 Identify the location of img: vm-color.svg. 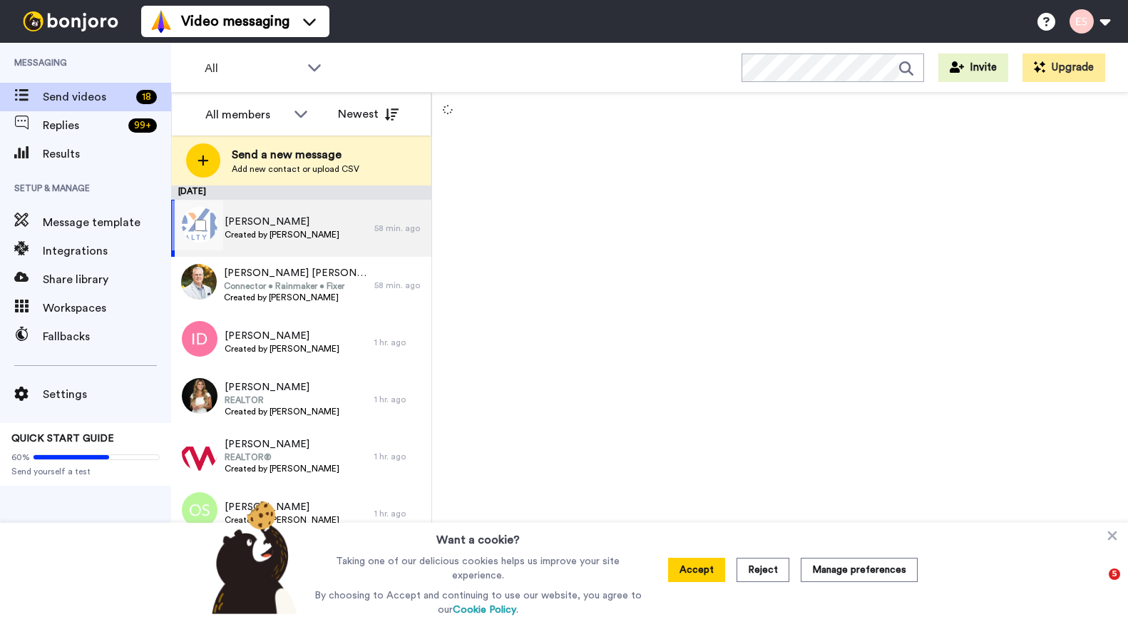
(161, 21).